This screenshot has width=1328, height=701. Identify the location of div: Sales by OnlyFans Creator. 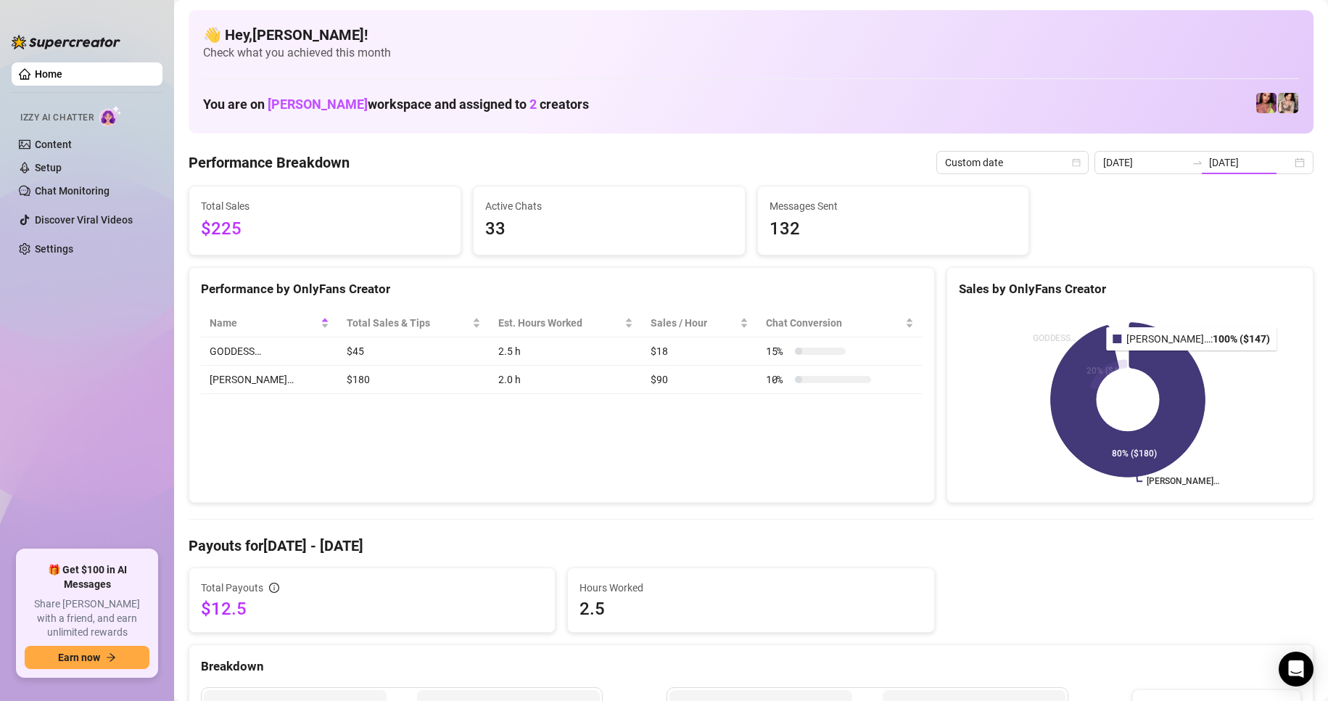
(1130, 289).